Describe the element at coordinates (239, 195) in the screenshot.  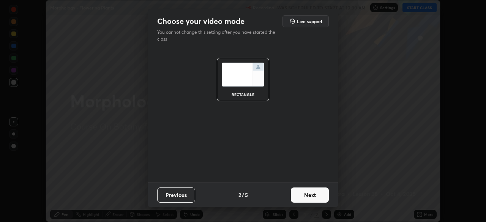
I see `h4: 2` at that location.